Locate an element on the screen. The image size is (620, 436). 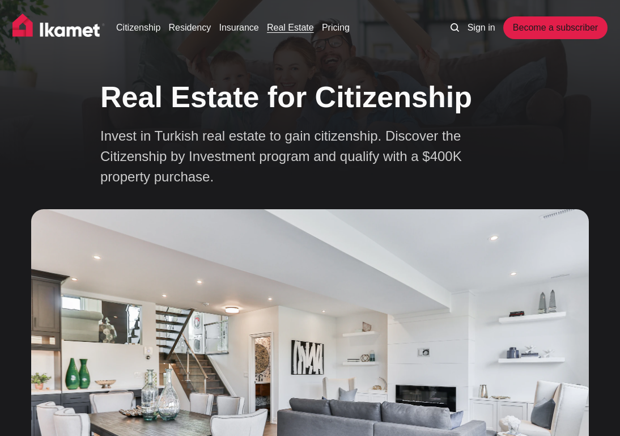
p: Invest in Turkish real estate to gain citizenship. Discover the Citizenship by Investment program... is located at coordinates (299, 156).